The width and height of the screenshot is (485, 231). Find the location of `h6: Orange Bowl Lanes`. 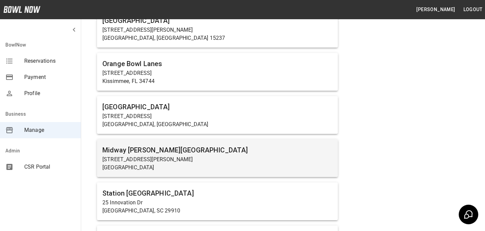

h6: Orange Bowl Lanes is located at coordinates (217, 64).